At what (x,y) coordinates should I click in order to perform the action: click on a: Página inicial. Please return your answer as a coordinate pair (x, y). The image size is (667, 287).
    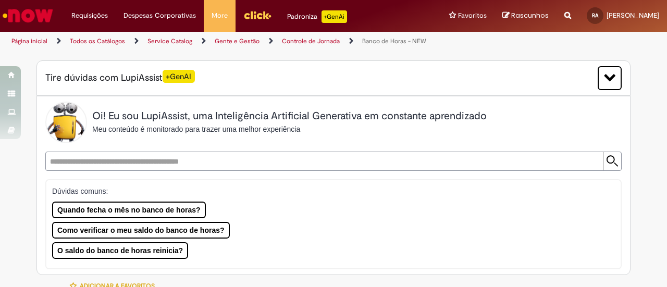
    Looking at the image, I should click on (29, 41).